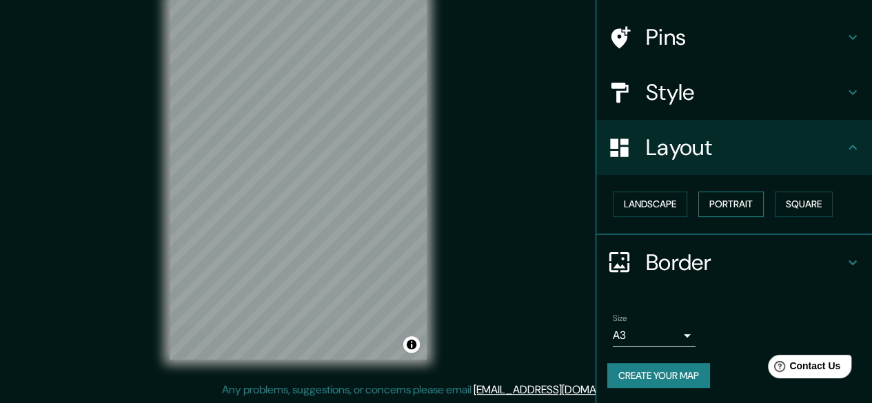  Describe the element at coordinates (731, 204) in the screenshot. I see `button: Portrait` at that location.